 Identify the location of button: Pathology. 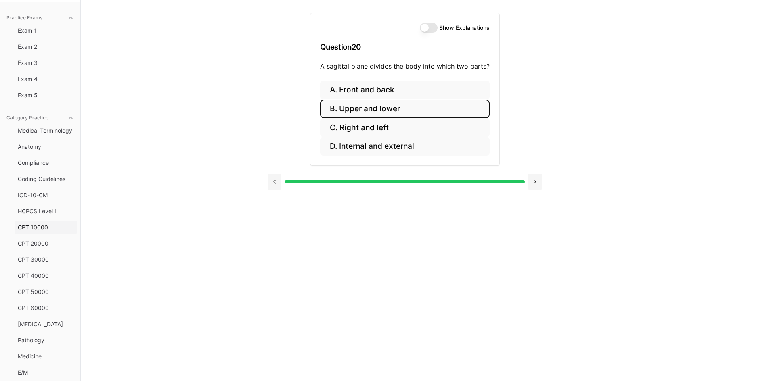
(46, 341).